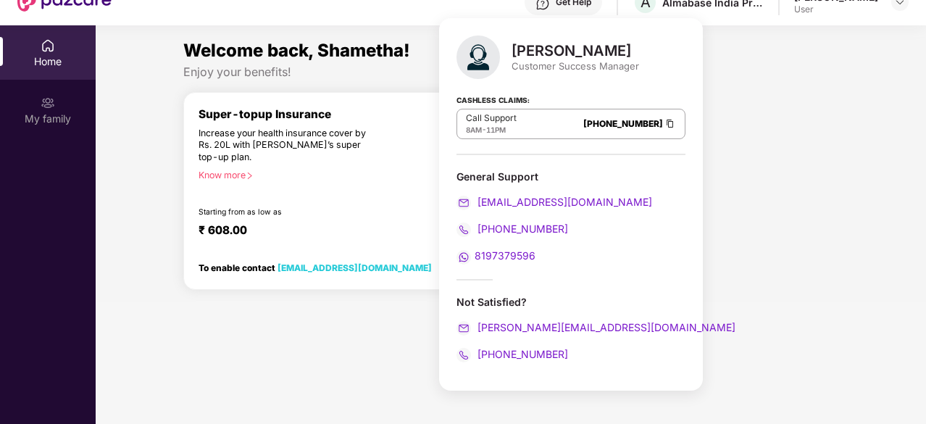 The height and width of the screenshot is (424, 926). What do you see at coordinates (836, 9) in the screenshot?
I see `div: User` at bounding box center [836, 9].